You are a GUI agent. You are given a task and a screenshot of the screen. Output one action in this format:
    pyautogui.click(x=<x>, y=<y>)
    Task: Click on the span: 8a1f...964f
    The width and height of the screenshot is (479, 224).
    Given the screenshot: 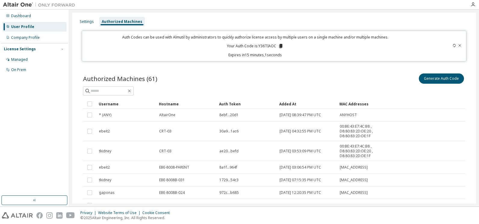 What is the action you would take?
    pyautogui.click(x=228, y=167)
    